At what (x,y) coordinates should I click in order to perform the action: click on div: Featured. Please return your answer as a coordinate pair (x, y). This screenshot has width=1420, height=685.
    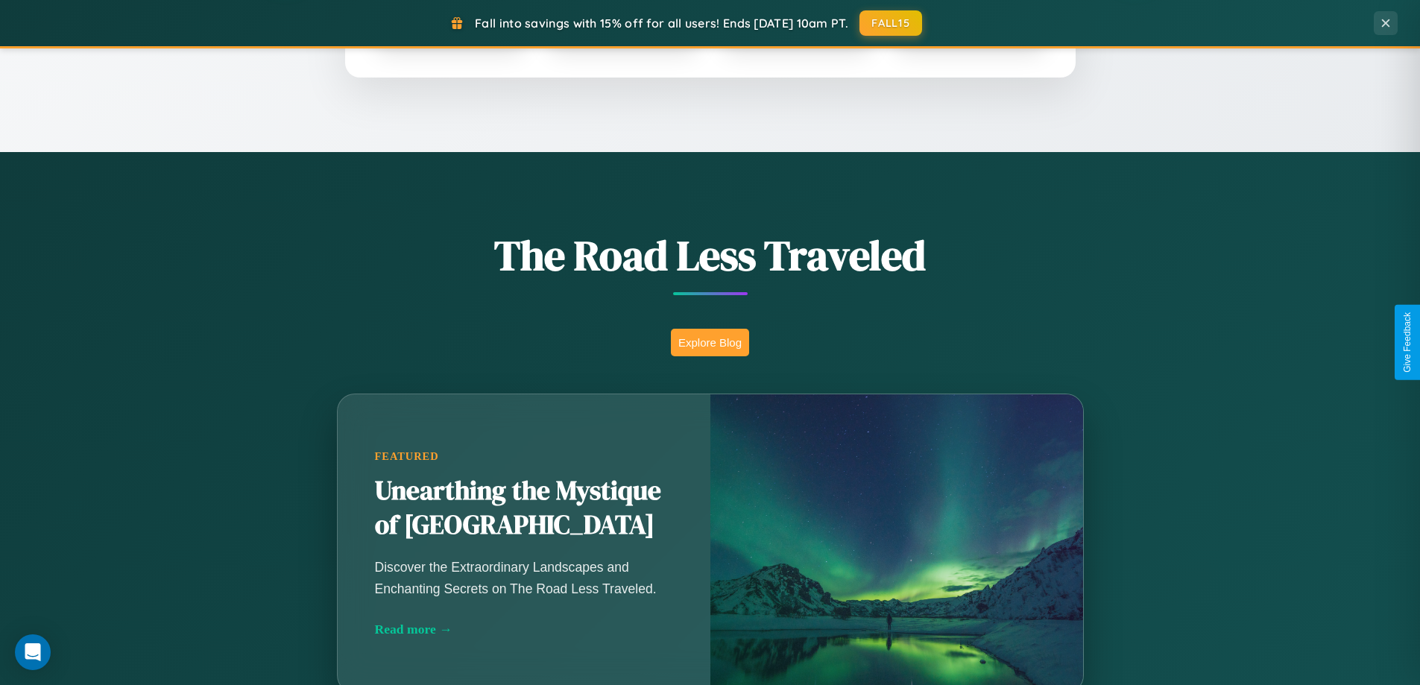
    Looking at the image, I should click on (524, 456).